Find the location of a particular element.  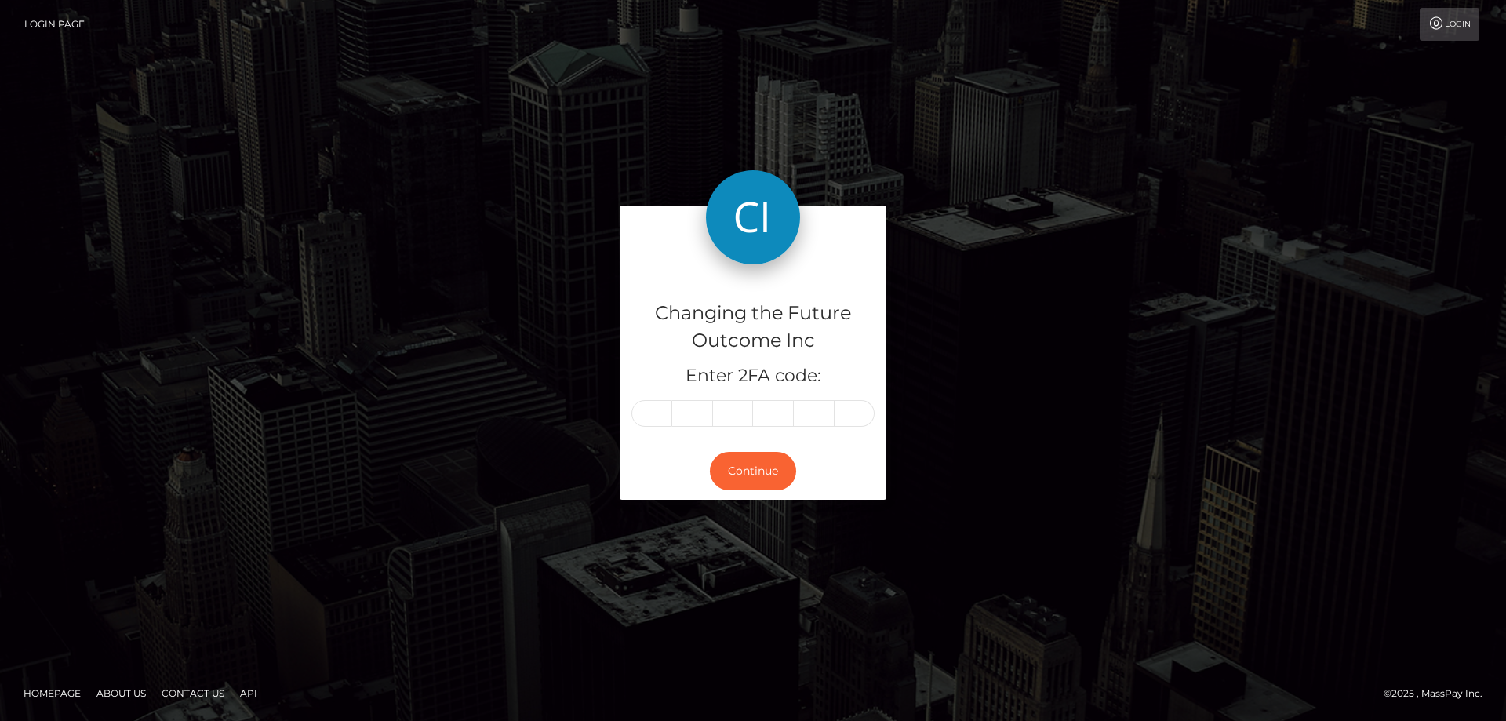

div: © 2025 , MassPay Inc. is located at coordinates (1439, 694).